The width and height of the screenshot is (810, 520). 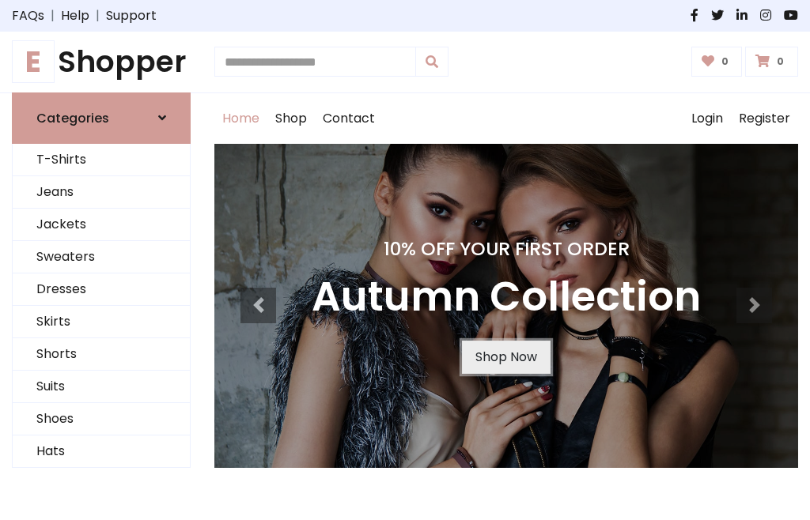 I want to click on a: Shop, so click(x=291, y=119).